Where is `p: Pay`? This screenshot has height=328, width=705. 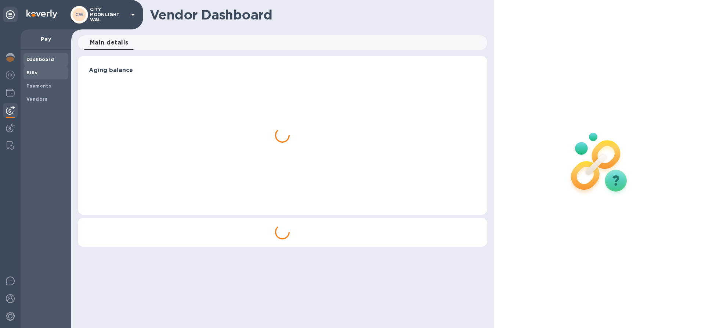 p: Pay is located at coordinates (46, 39).